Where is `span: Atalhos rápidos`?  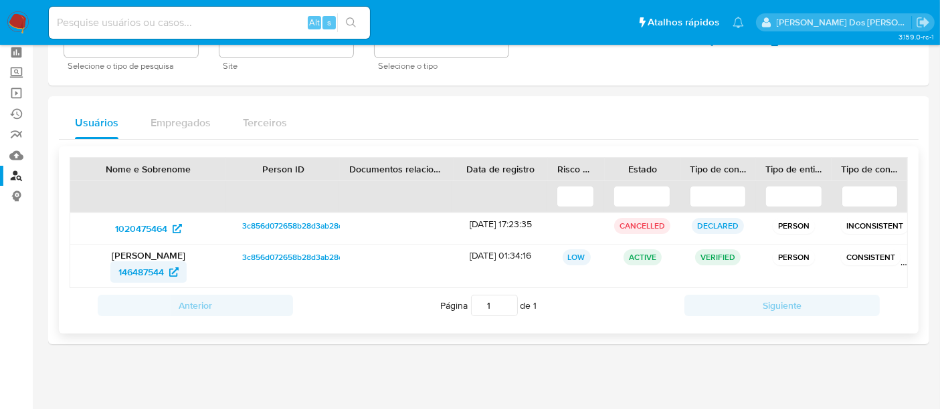
span: Atalhos rápidos is located at coordinates (683, 22).